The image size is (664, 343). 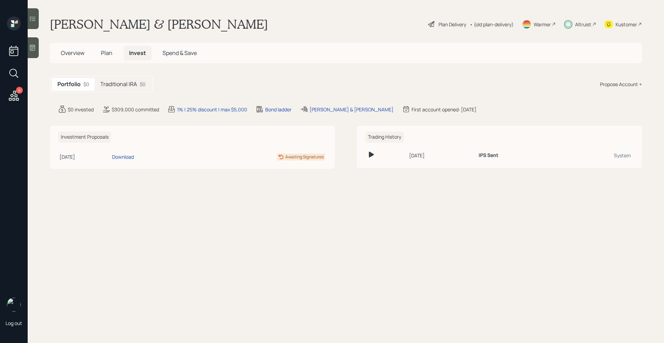 I want to click on div: $0 invested, so click(x=81, y=109).